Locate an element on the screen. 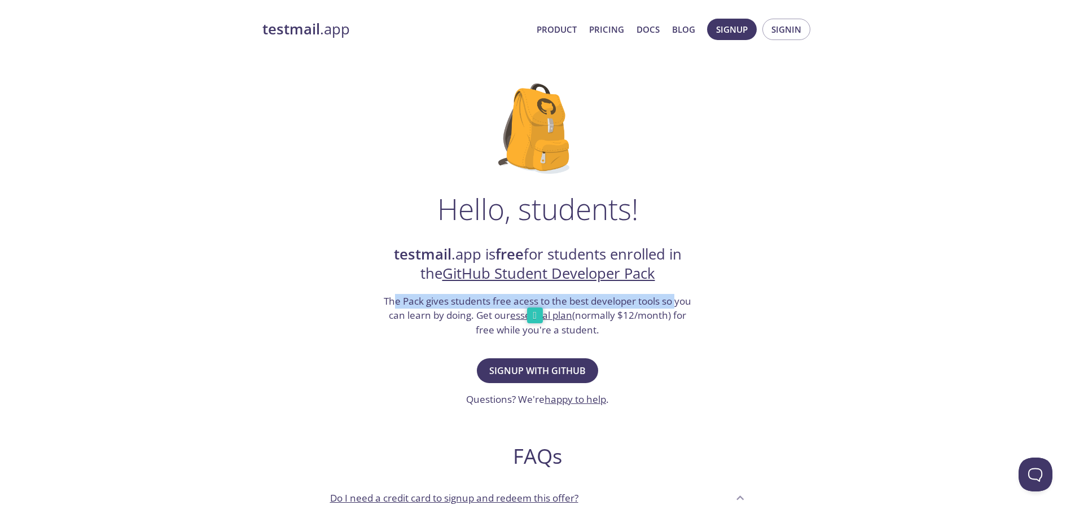 Image resolution: width=1075 pixels, height=514 pixels. a: Docs is located at coordinates (648, 29).